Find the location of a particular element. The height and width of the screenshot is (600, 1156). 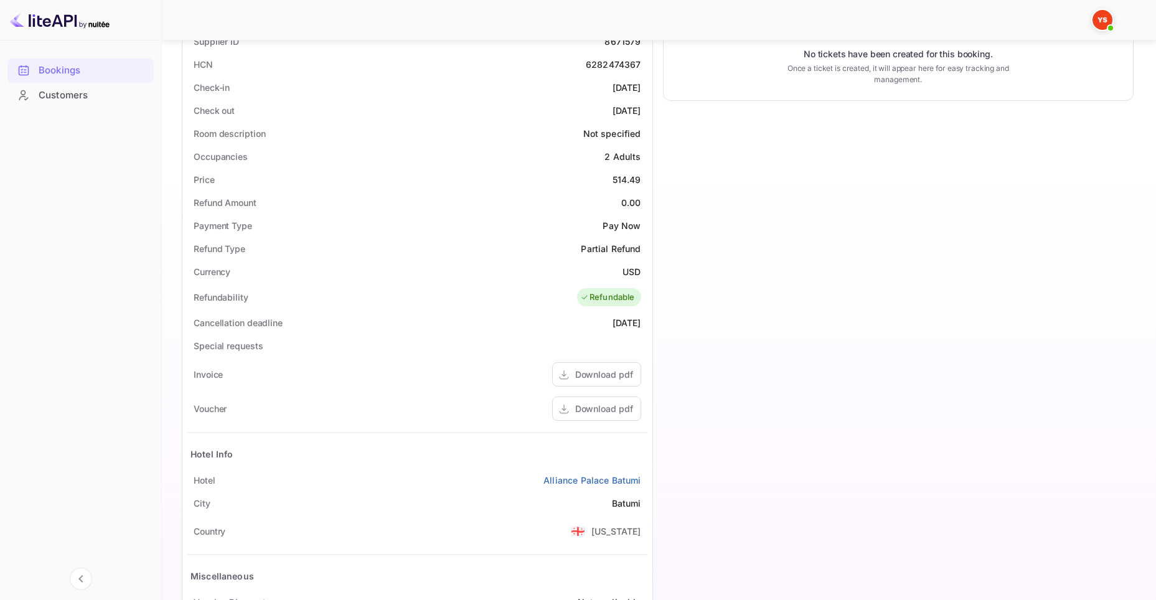

div: Hotel Info is located at coordinates (212, 454).